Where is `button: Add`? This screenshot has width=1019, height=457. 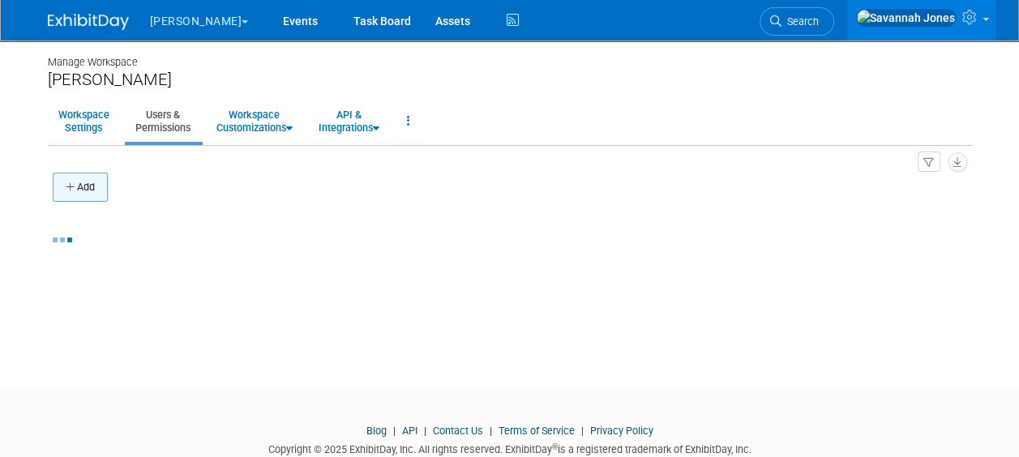 button: Add is located at coordinates (80, 187).